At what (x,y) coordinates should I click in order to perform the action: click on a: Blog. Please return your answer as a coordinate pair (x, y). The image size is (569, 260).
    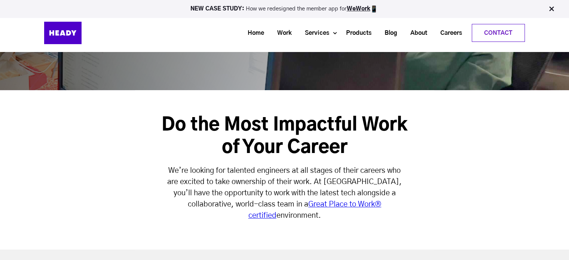
    Looking at the image, I should click on (388, 33).